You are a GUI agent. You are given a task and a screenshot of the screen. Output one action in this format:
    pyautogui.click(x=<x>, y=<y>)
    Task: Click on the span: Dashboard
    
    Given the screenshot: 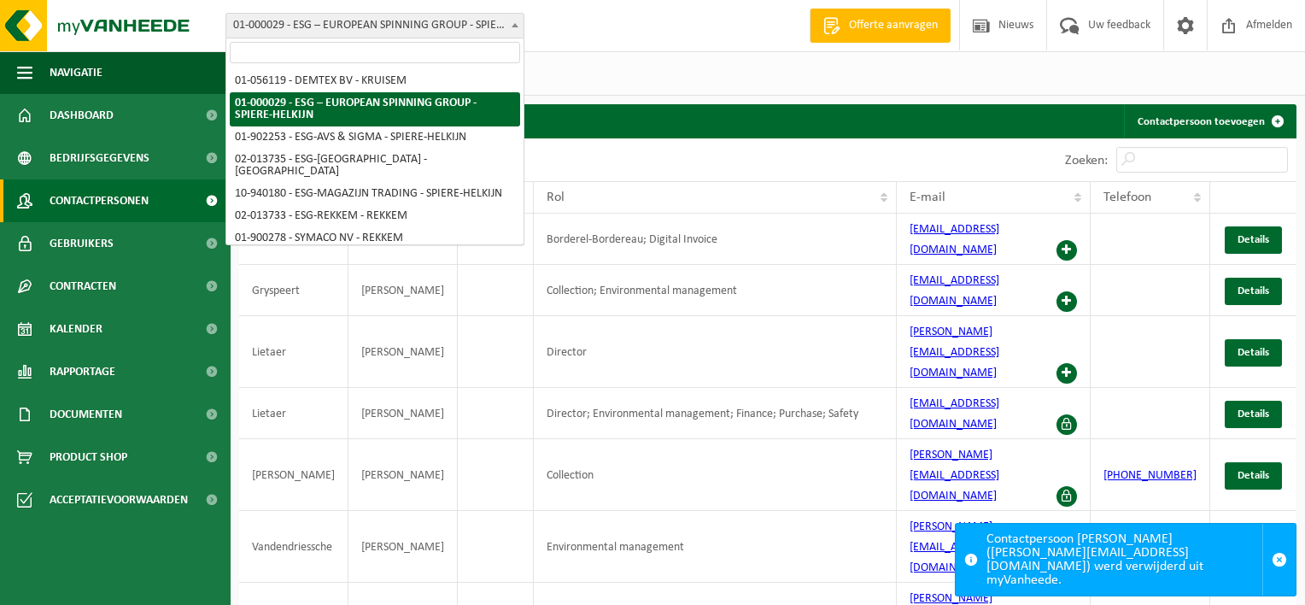 What is the action you would take?
    pyautogui.click(x=81, y=115)
    